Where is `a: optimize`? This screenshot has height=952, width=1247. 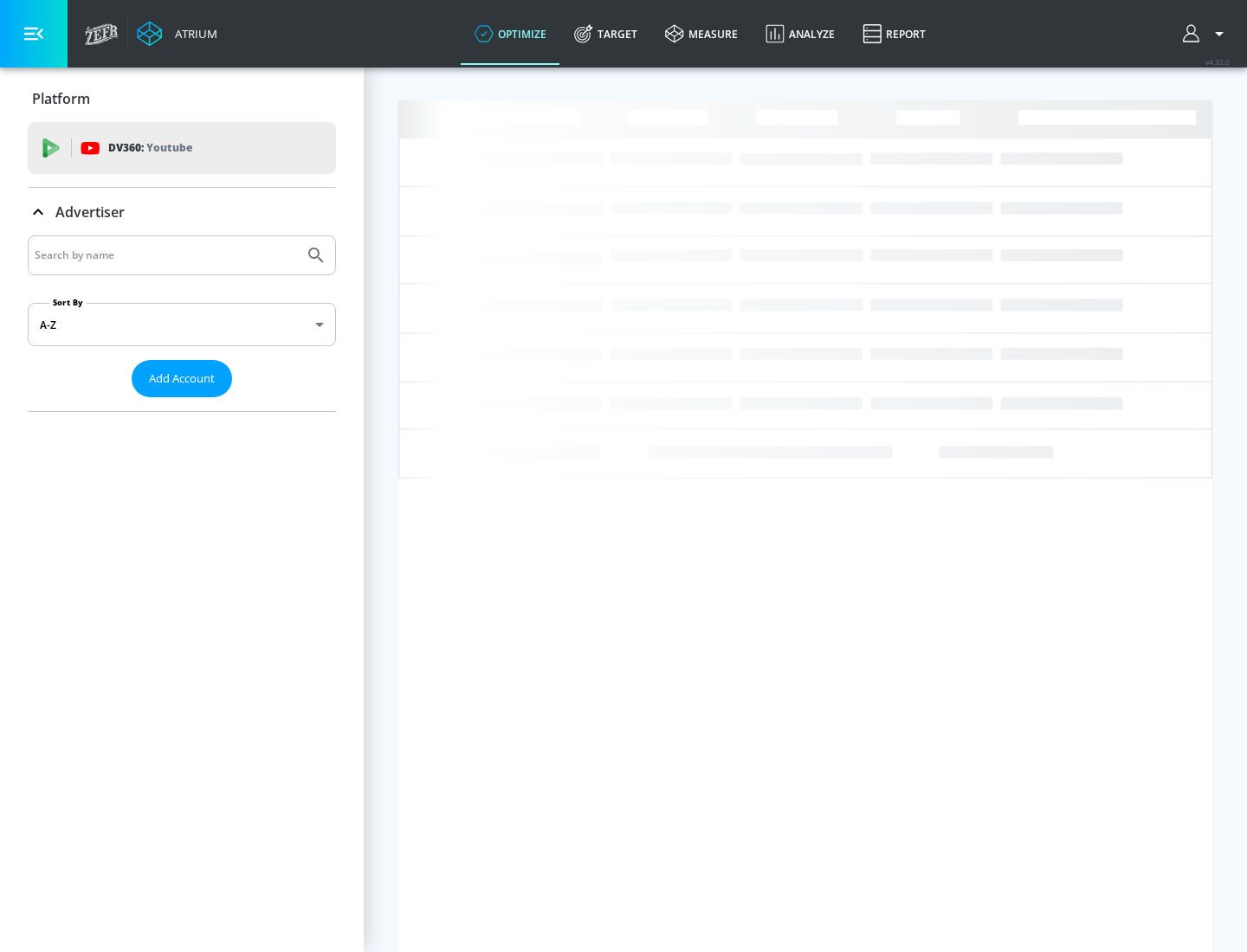
a: optimize is located at coordinates (510, 33).